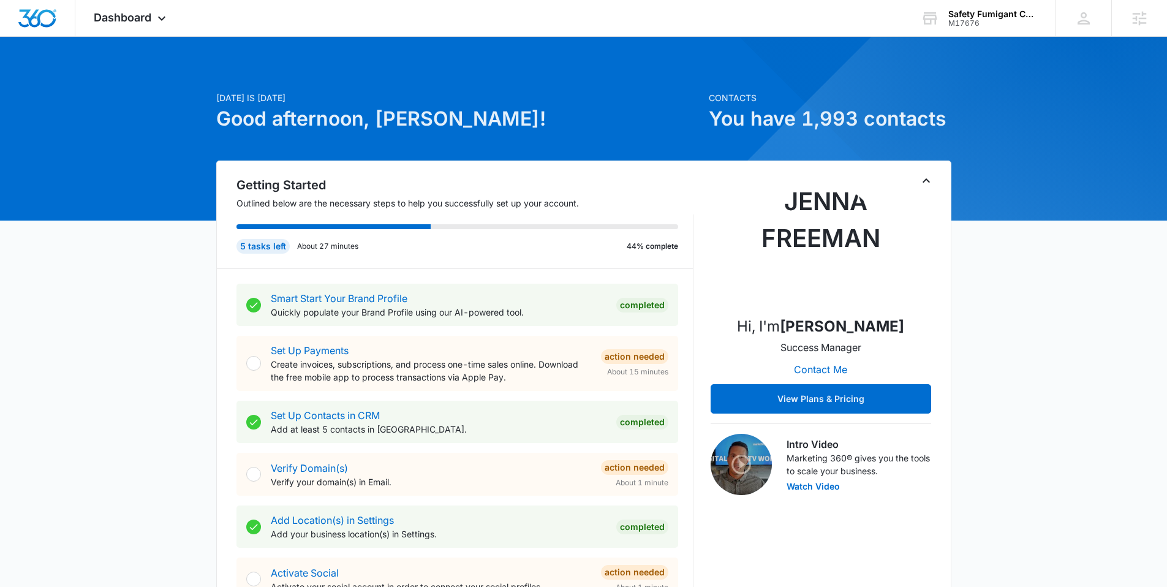 Image resolution: width=1167 pixels, height=587 pixels. What do you see at coordinates (813, 487) in the screenshot?
I see `button: Watch Video` at bounding box center [813, 487].